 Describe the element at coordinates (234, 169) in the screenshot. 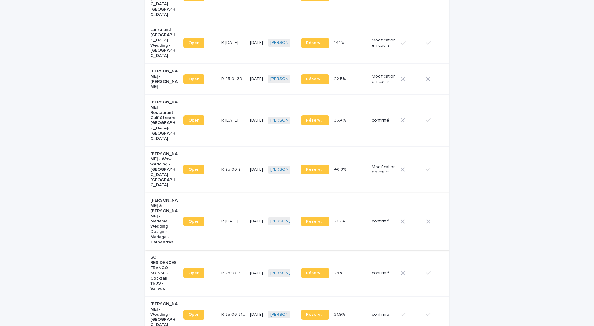

I see `p: R 25 06 2861` at that location.